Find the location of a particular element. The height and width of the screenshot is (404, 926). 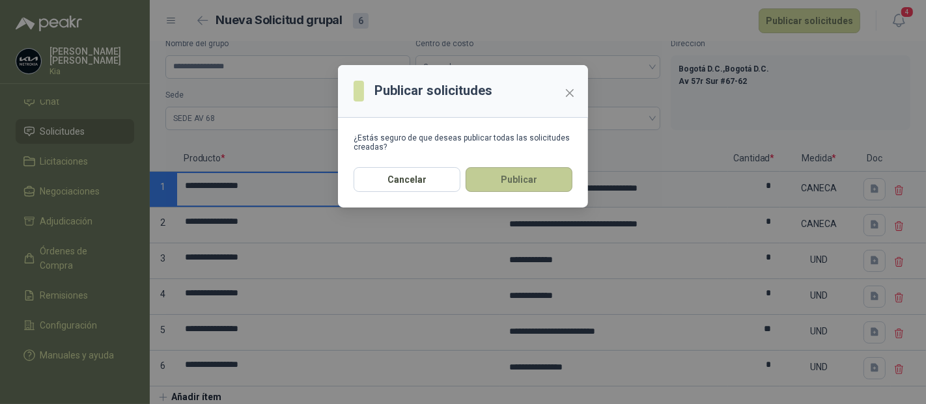

button: Close is located at coordinates (570, 93).